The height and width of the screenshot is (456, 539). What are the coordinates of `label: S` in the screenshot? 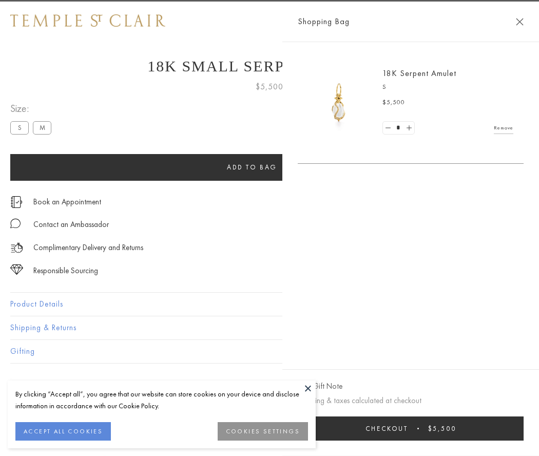 It's located at (20, 127).